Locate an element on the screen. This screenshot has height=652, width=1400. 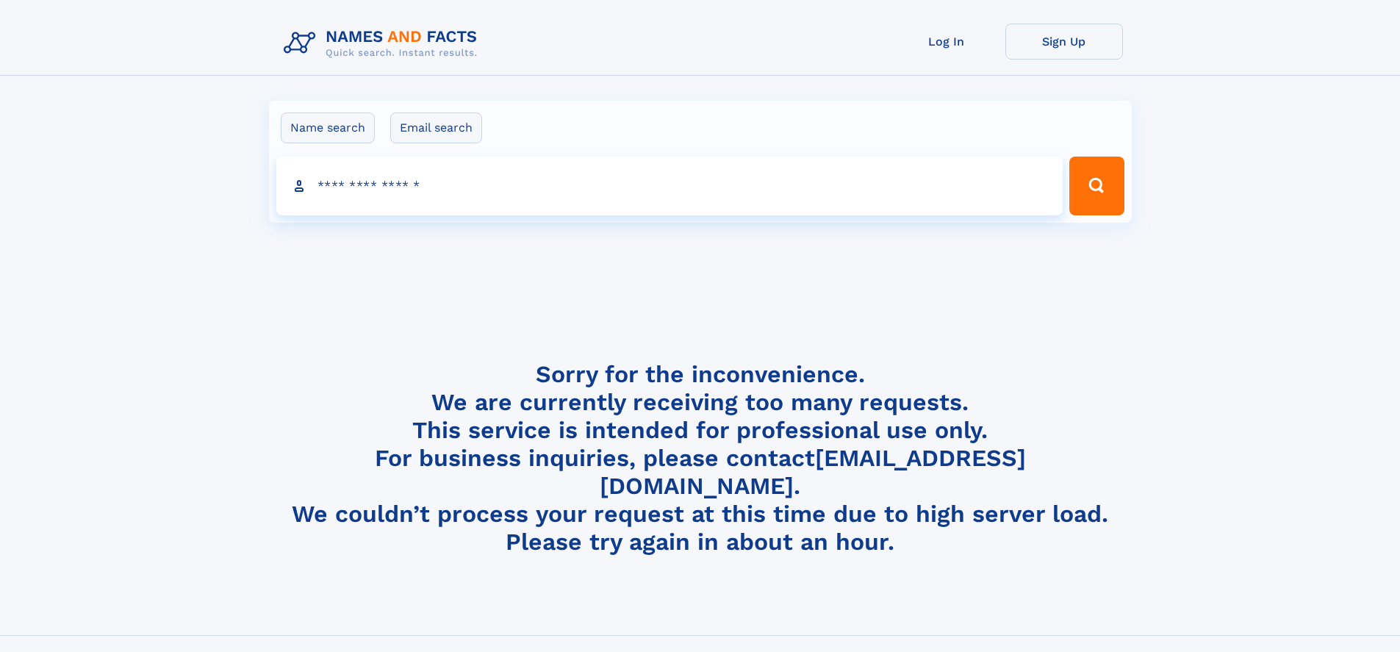
input: search input is located at coordinates (669, 186).